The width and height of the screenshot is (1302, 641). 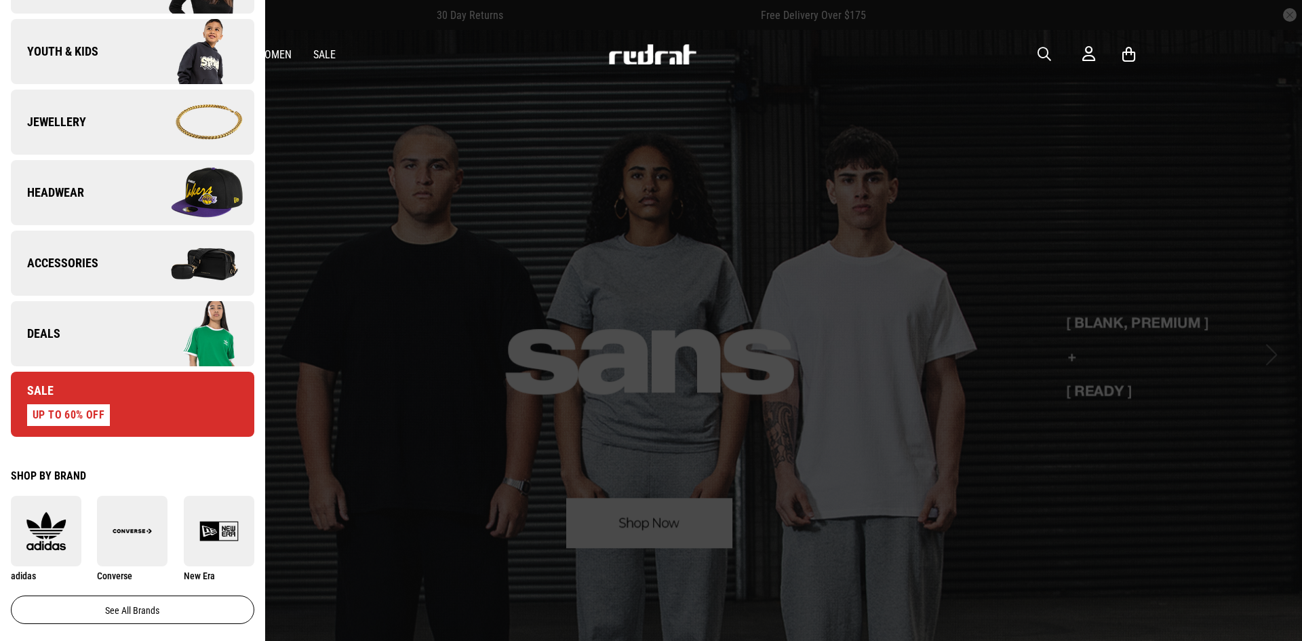 I want to click on span: Headwear, so click(x=47, y=193).